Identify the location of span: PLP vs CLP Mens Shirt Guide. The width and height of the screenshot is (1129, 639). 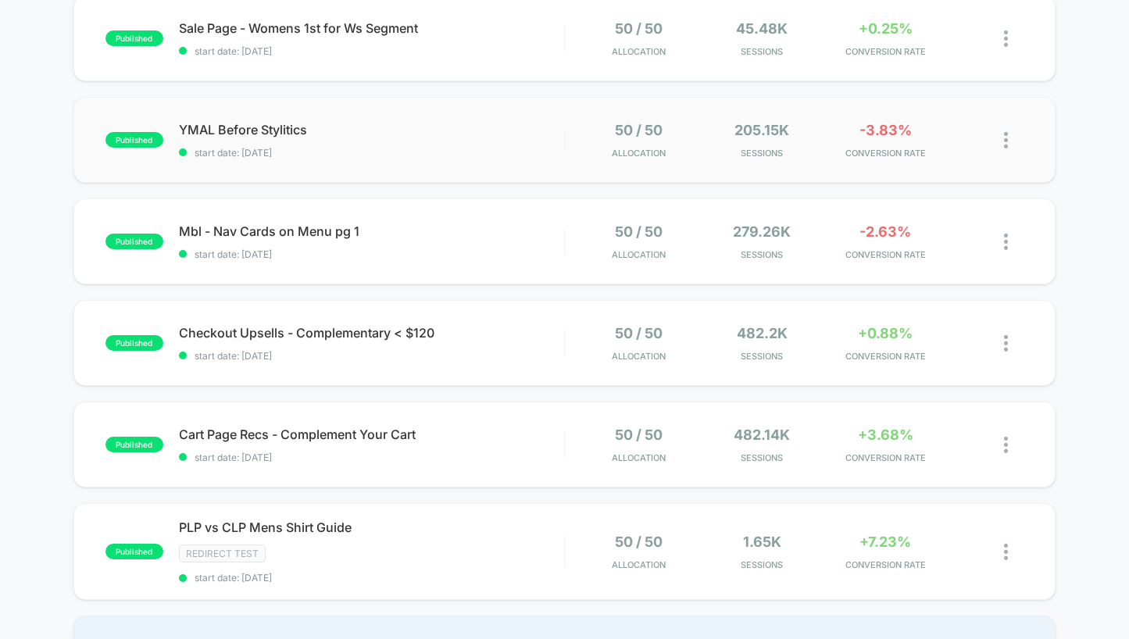
(371, 527).